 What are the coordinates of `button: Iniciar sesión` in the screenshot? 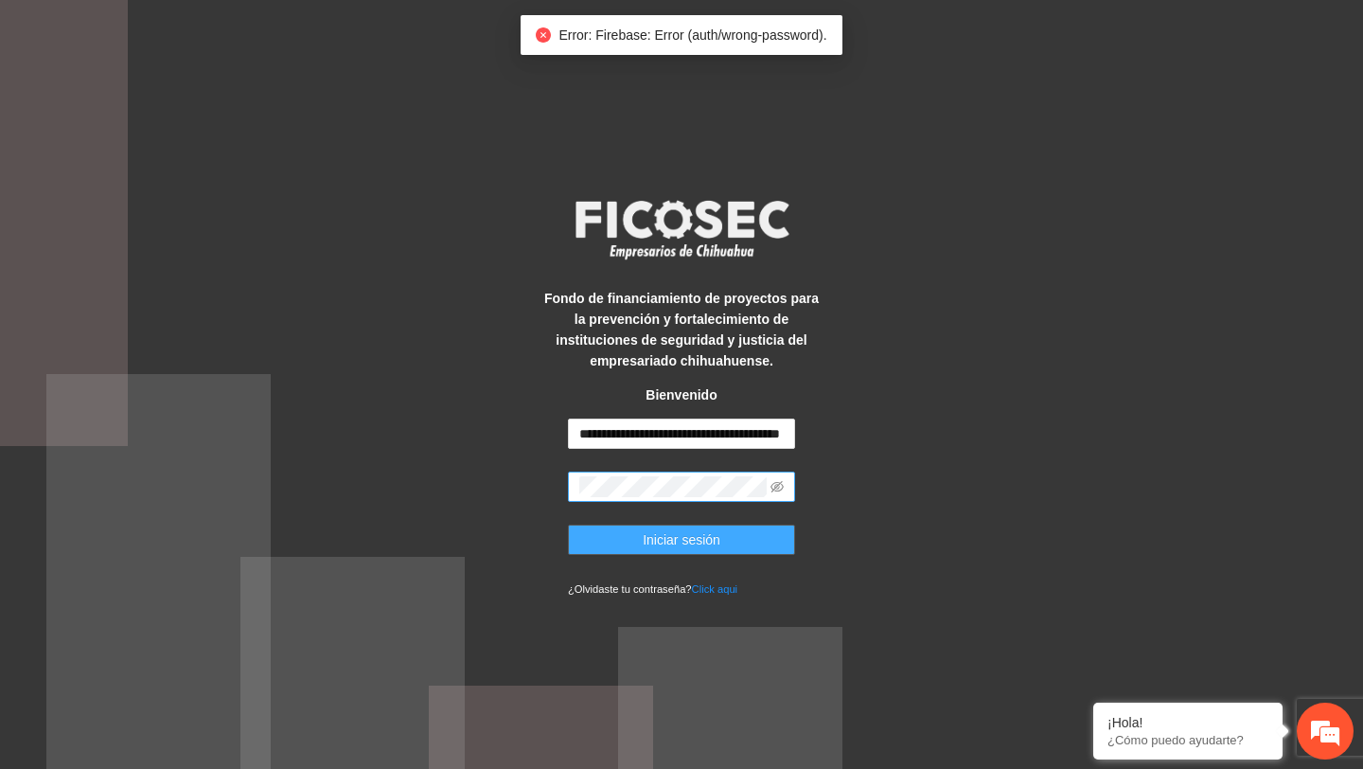 It's located at (682, 540).